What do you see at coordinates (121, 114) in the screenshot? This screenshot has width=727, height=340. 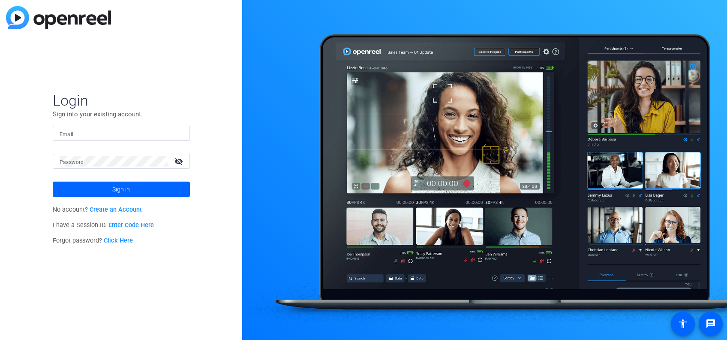 I see `p: Sign into your existing account.` at bounding box center [121, 114].